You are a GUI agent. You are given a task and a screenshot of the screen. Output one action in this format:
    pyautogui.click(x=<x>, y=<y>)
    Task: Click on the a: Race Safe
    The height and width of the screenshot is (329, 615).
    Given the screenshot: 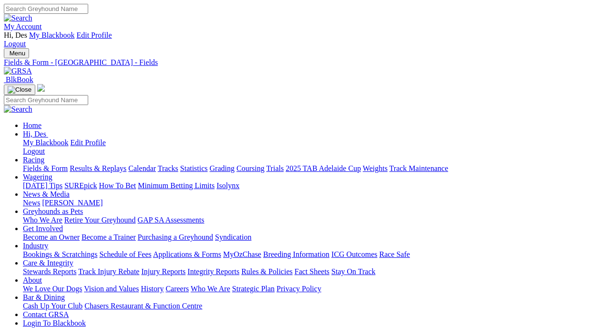 What is the action you would take?
    pyautogui.click(x=394, y=254)
    